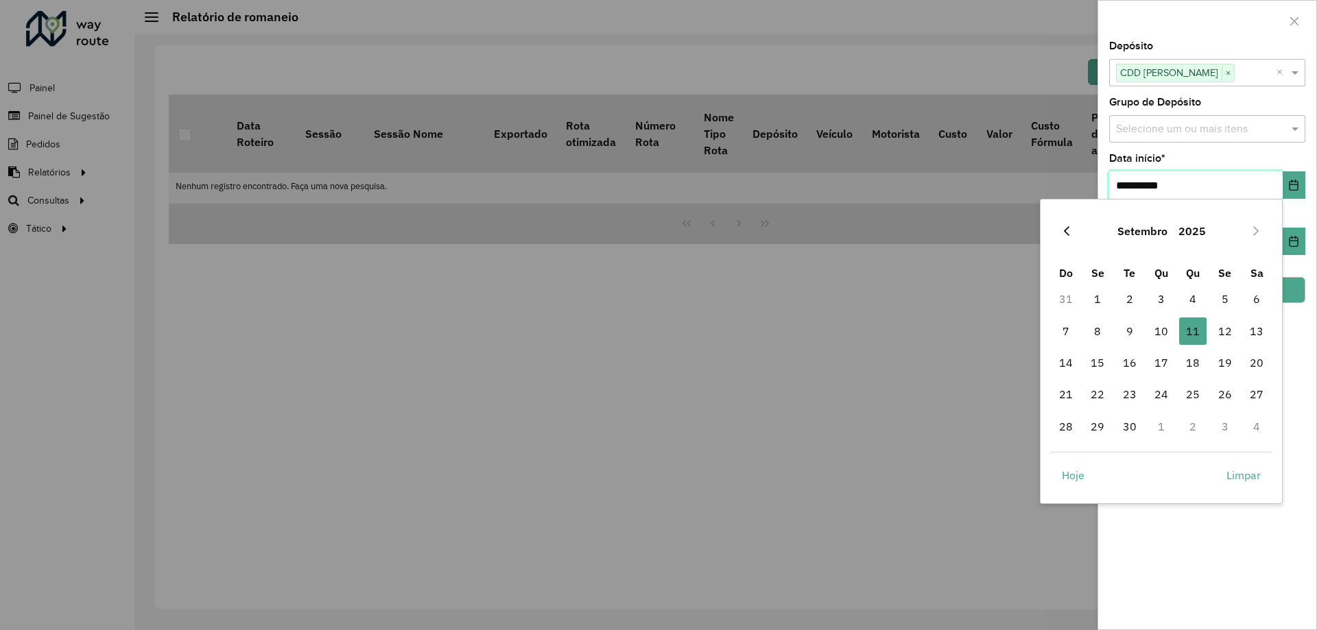 Image resolution: width=1317 pixels, height=630 pixels. I want to click on span: 4, so click(1192, 299).